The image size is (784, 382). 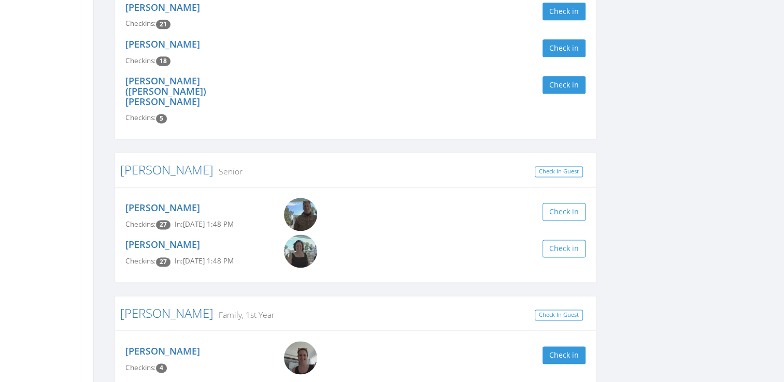 What do you see at coordinates (300, 214) in the screenshot?
I see `img: David_Smith.png` at bounding box center [300, 214].